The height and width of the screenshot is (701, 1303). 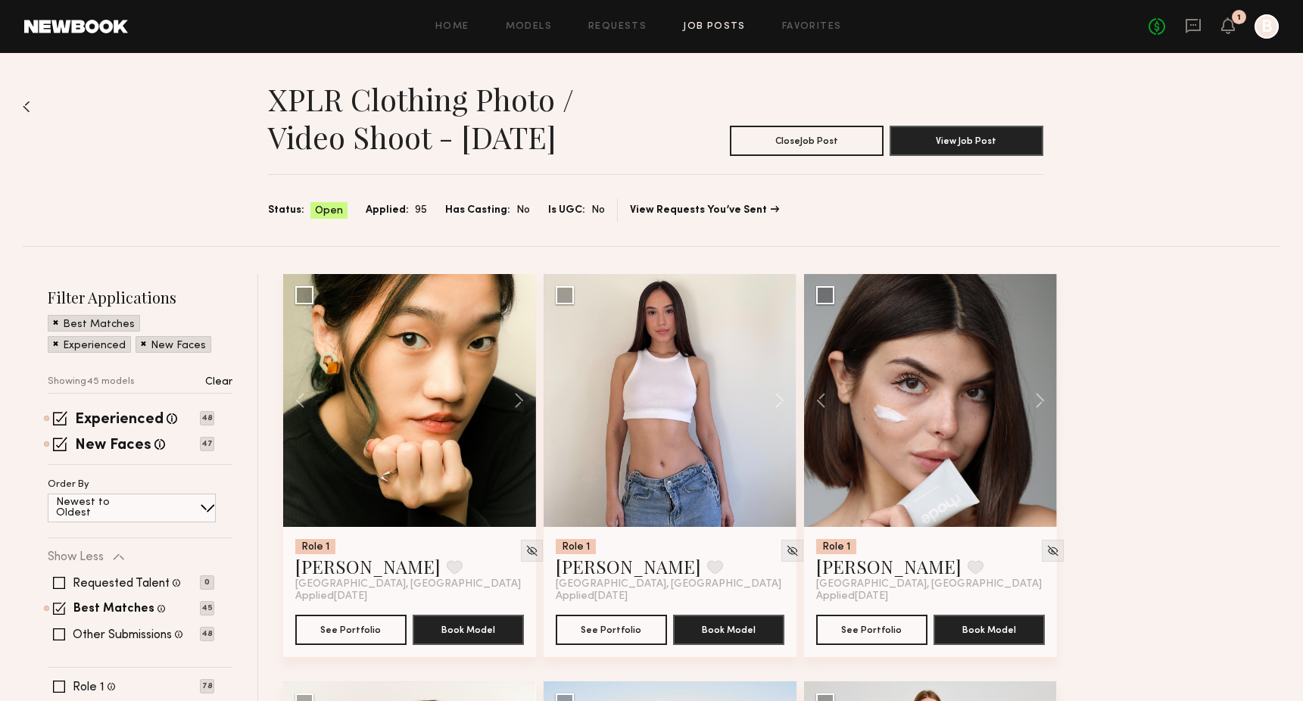 What do you see at coordinates (207, 608) in the screenshot?
I see `p: 45` at bounding box center [207, 608].